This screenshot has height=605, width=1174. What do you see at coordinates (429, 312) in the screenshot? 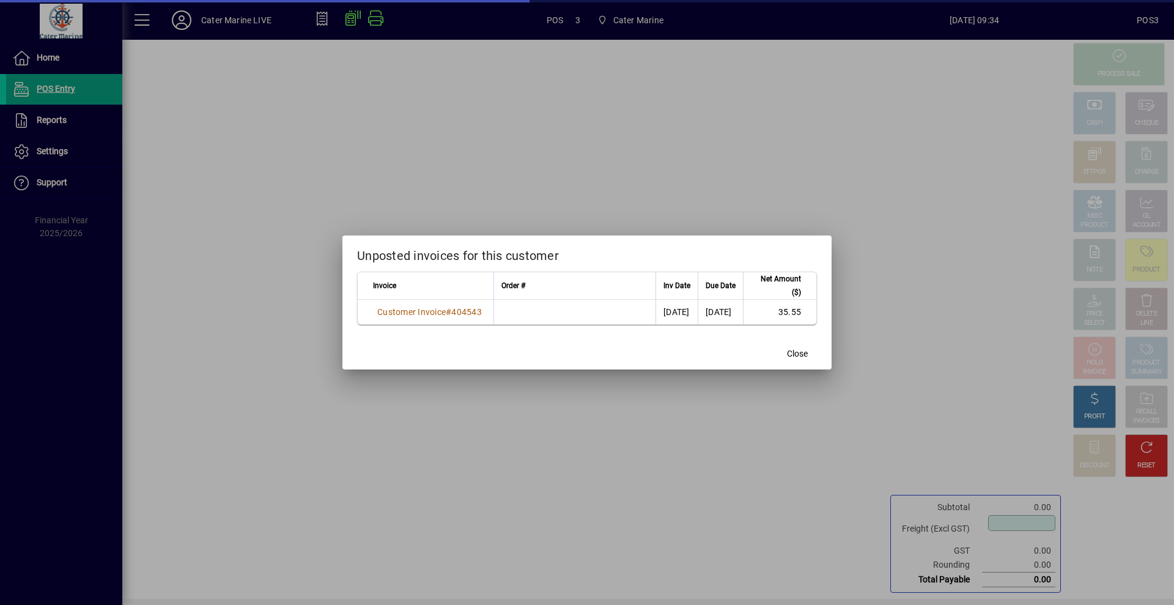
I see `a: Customer Invoice#404543` at bounding box center [429, 312].